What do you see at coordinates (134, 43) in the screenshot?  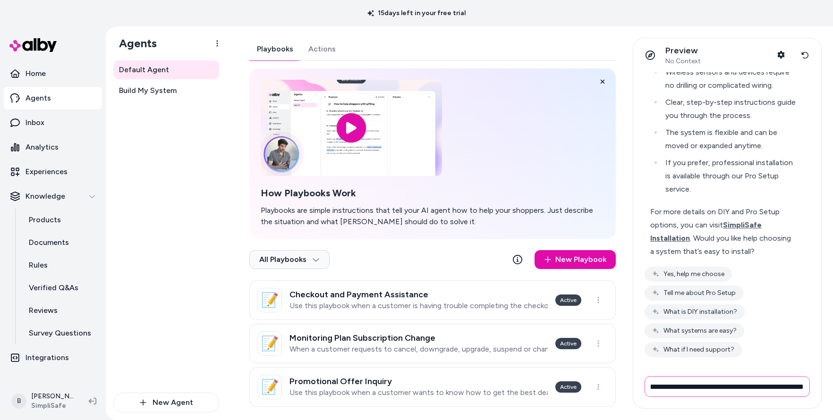 I see `h1: Agents` at bounding box center [134, 43].